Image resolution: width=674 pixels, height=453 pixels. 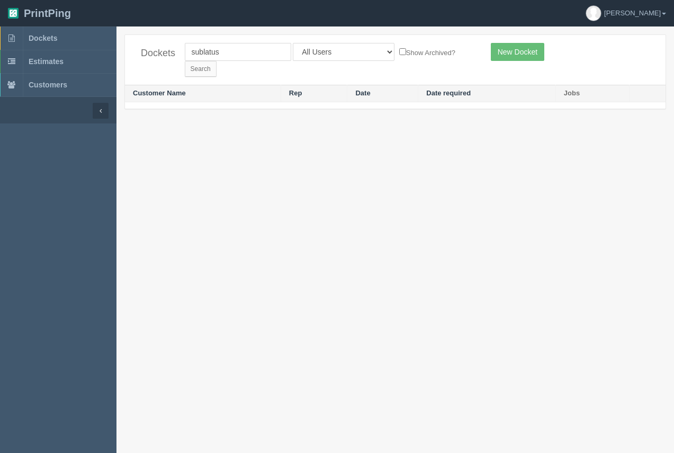 What do you see at coordinates (427, 52) in the screenshot?
I see `label: Show Archived?` at bounding box center [427, 52].